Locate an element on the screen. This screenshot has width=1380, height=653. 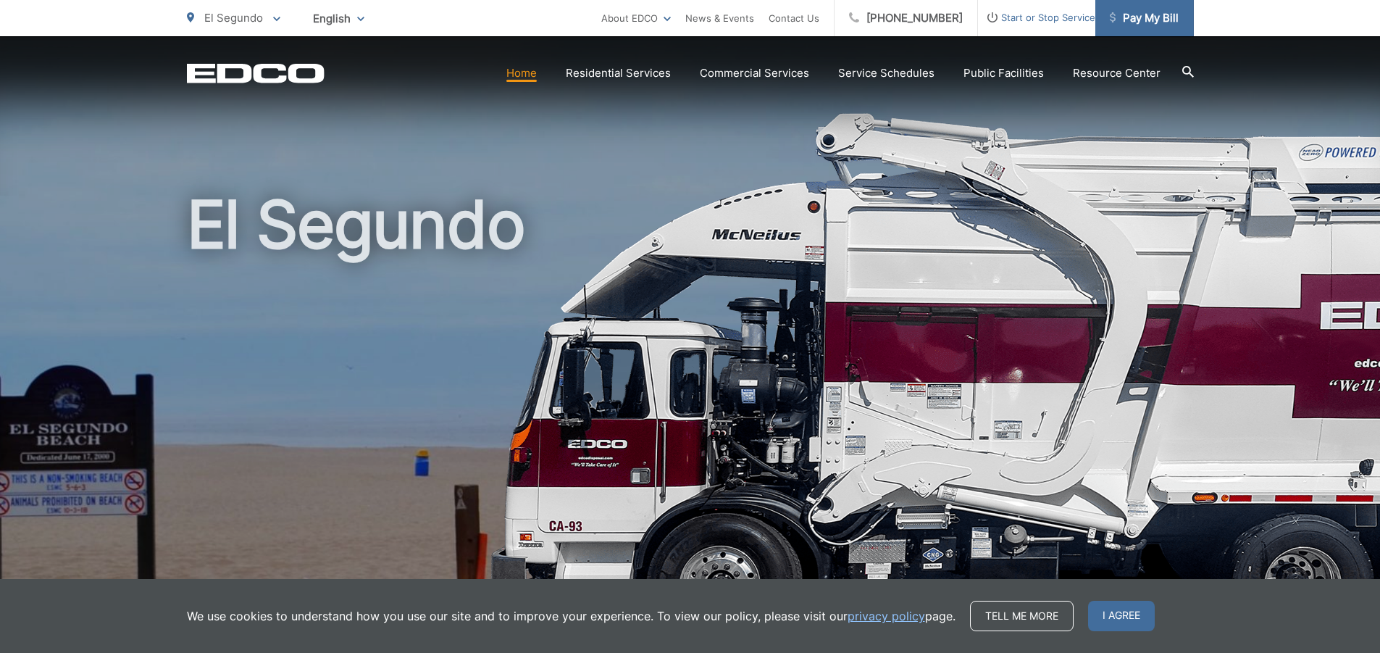
a: Service Schedules is located at coordinates (886, 73).